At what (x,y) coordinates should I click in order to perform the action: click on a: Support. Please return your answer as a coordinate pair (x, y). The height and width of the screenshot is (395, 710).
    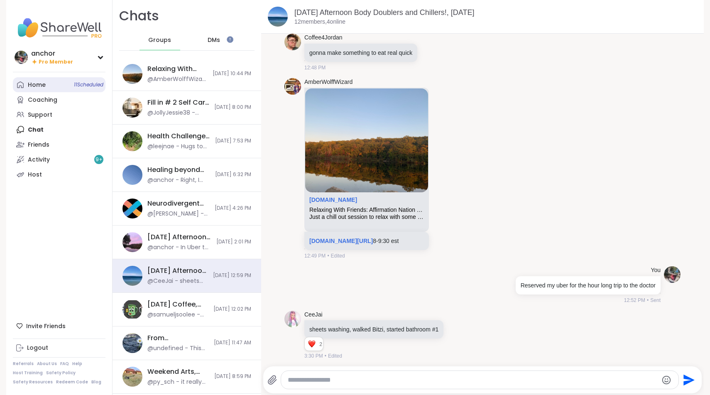
    Looking at the image, I should click on (59, 115).